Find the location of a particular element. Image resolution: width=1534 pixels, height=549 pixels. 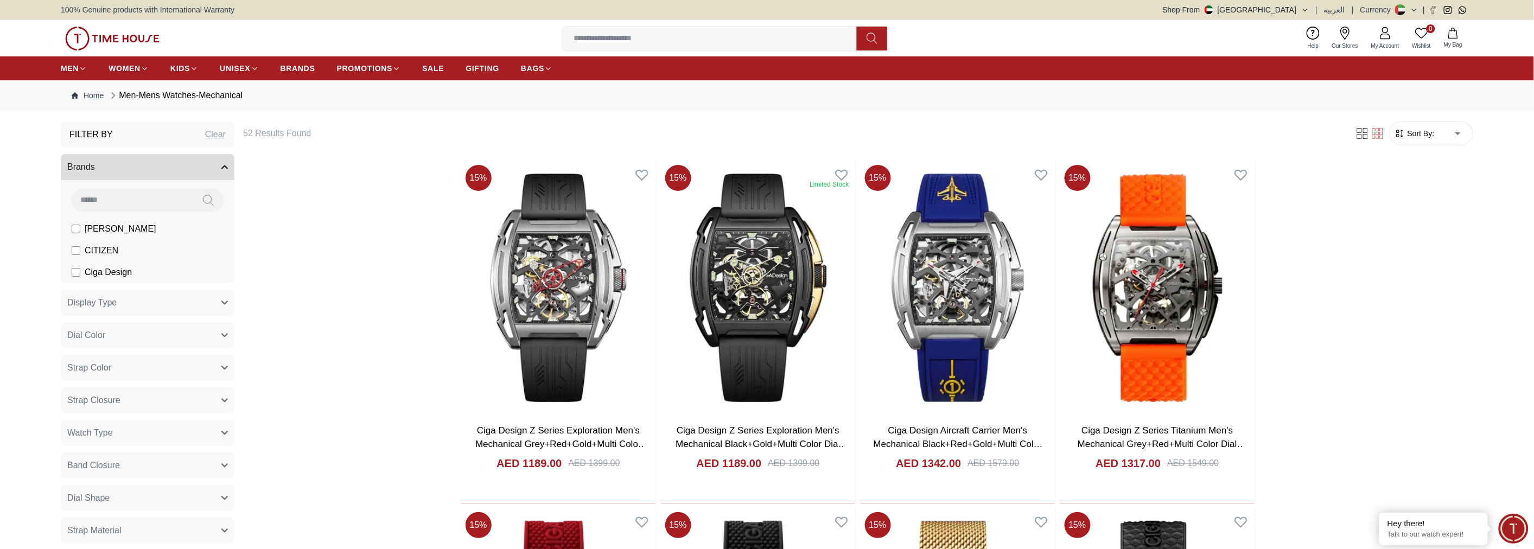

a: KIDS is located at coordinates (184, 68).